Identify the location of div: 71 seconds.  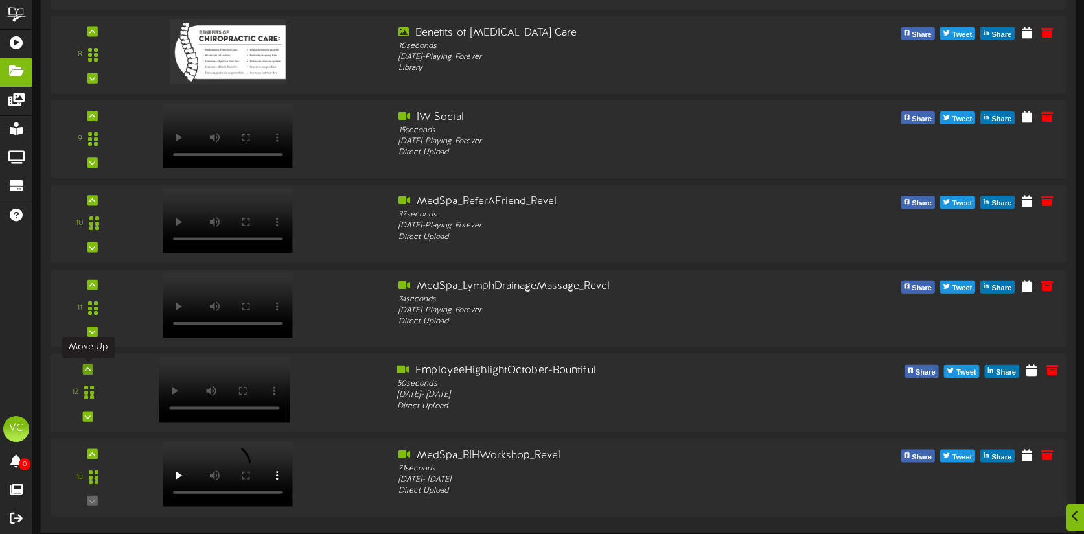
(600, 468).